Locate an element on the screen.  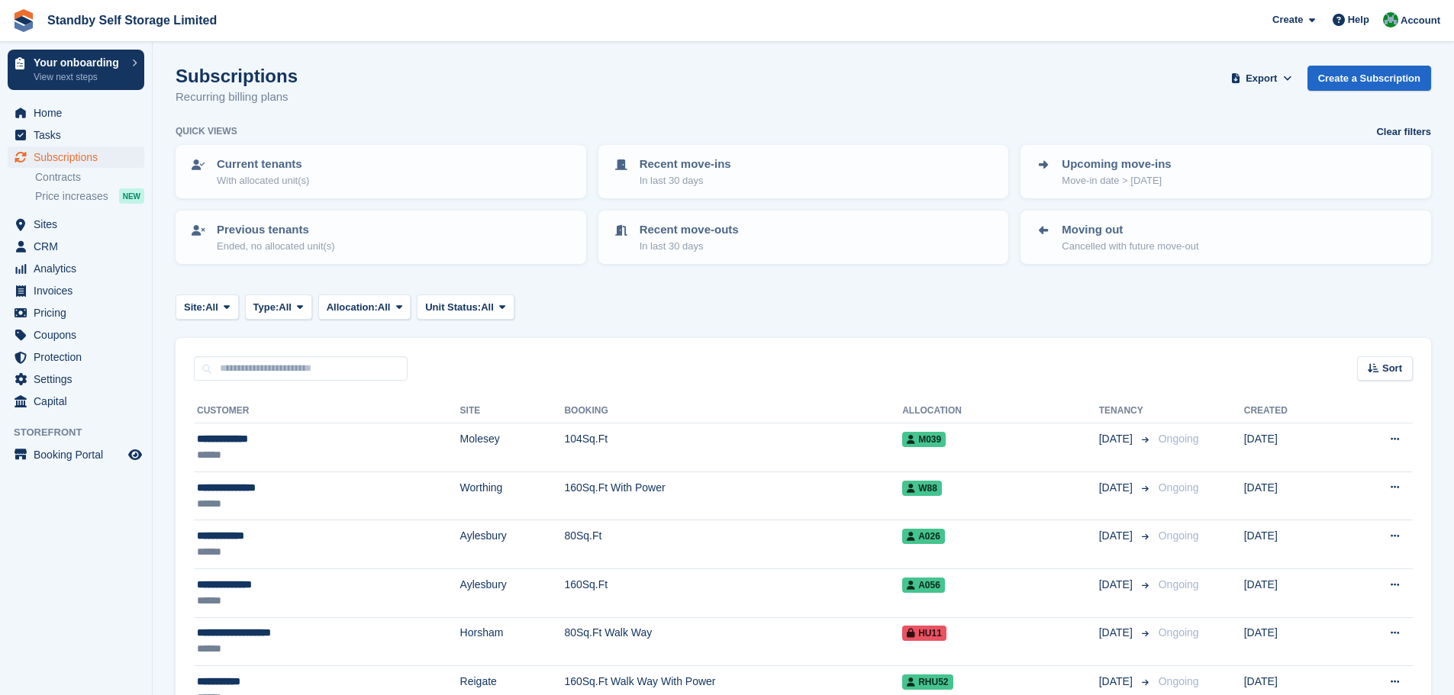
span: Sort is located at coordinates (1392, 369).